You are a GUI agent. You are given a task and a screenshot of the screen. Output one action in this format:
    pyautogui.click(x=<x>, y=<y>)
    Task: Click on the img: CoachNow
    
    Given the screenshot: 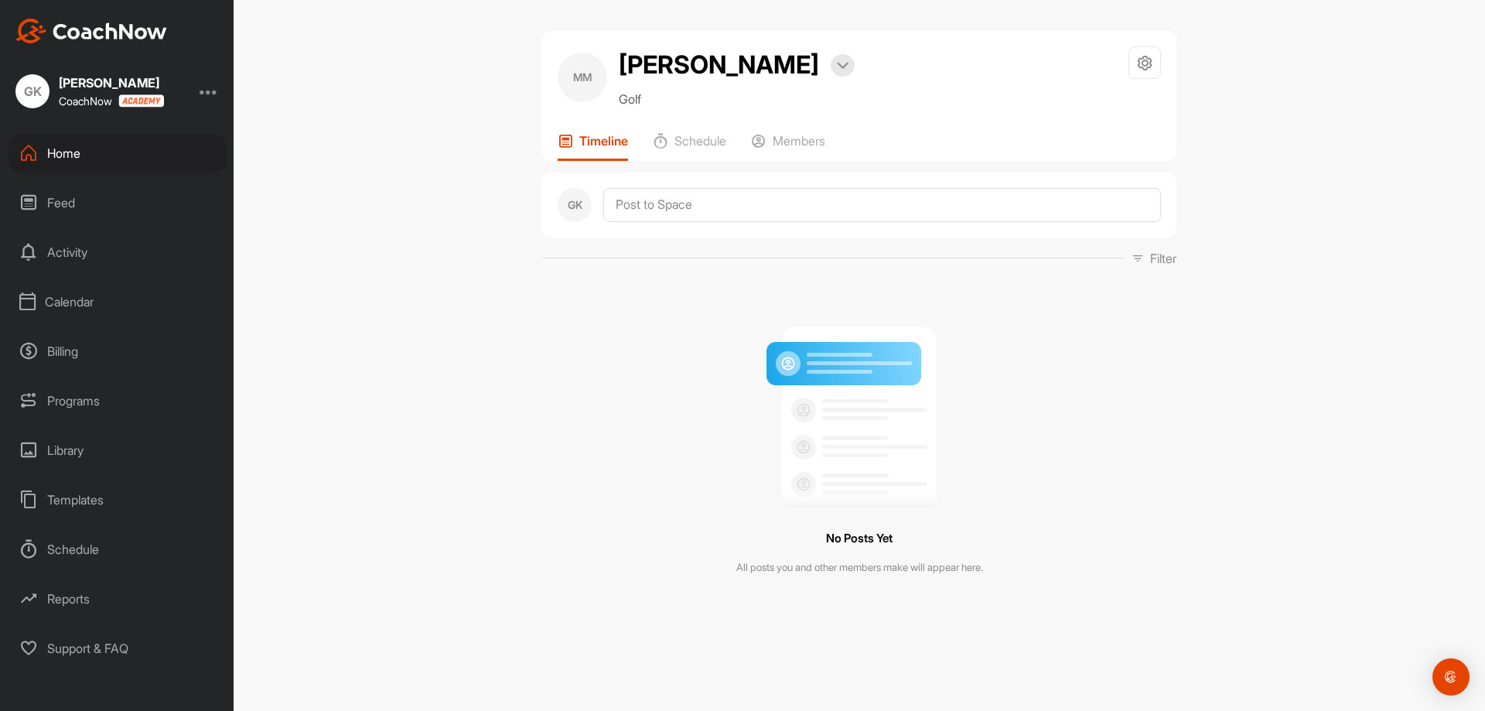 What is the action you would take?
    pyautogui.click(x=91, y=31)
    